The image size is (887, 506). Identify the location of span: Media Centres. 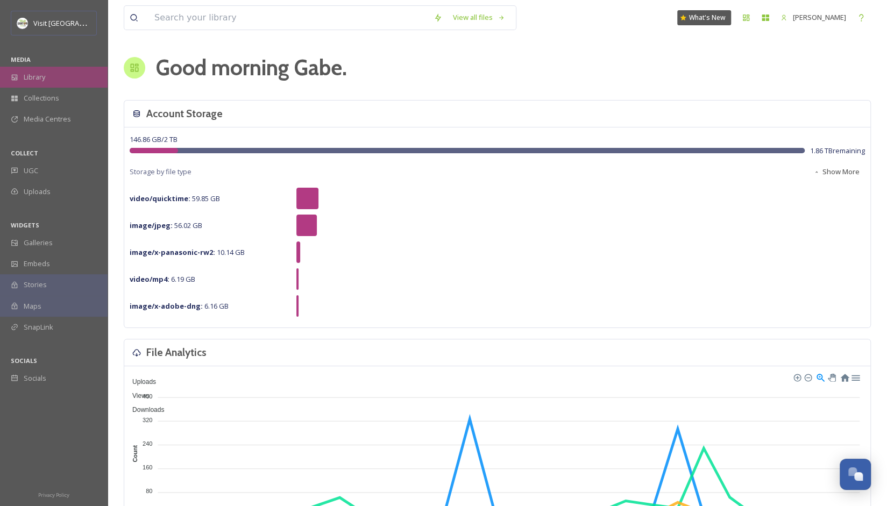
(47, 119).